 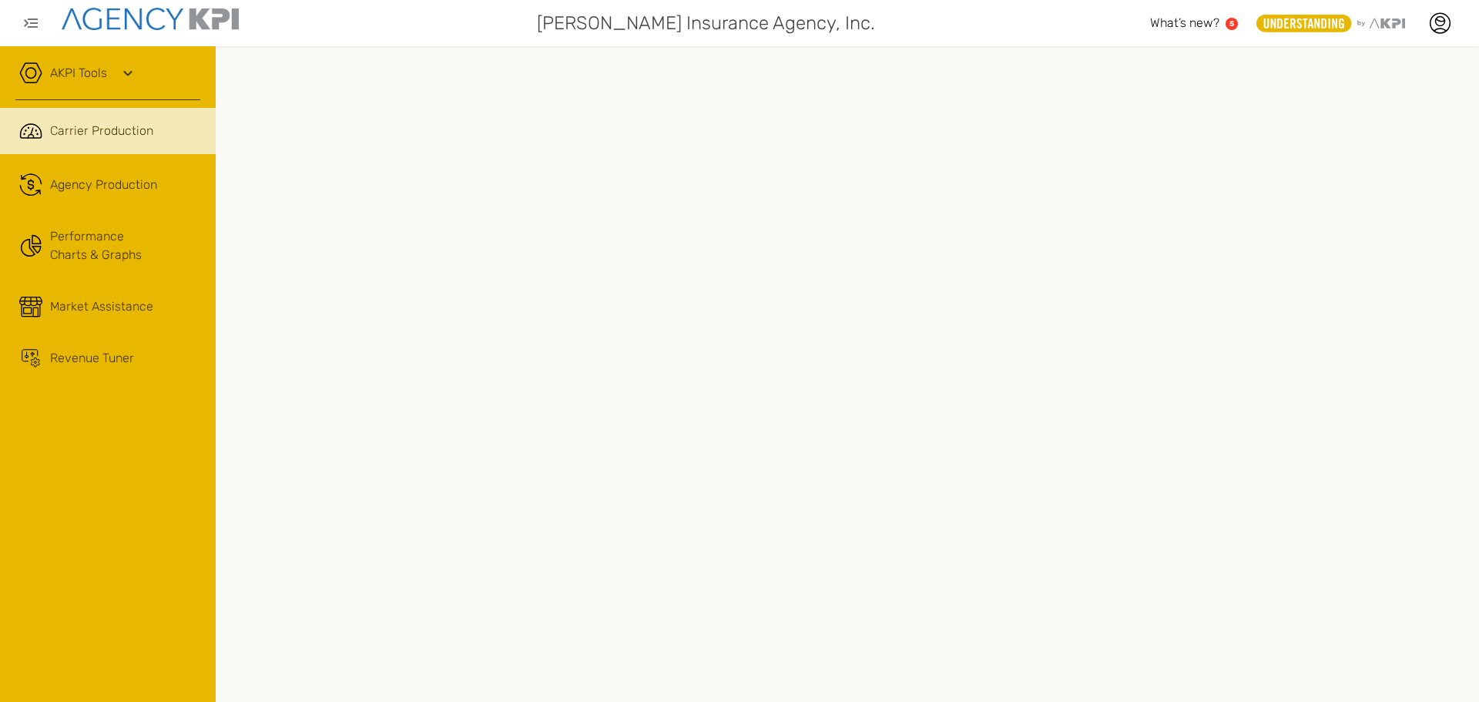 I want to click on div: Market Assistance, so click(x=102, y=307).